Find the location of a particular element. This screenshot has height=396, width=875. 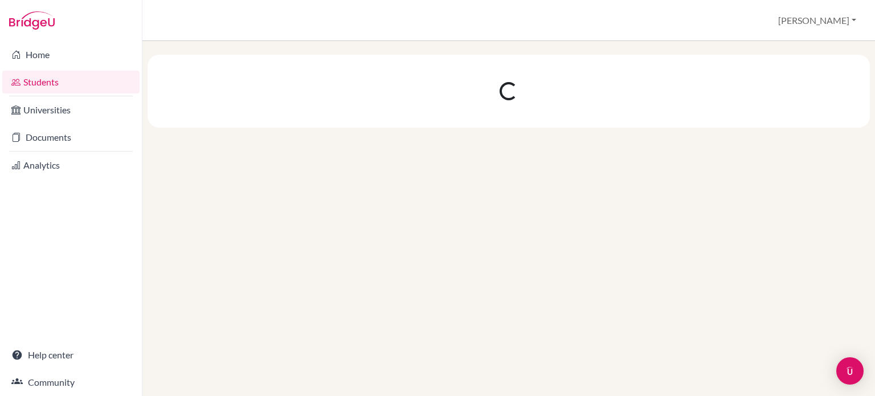

a: Universities is located at coordinates (71, 110).